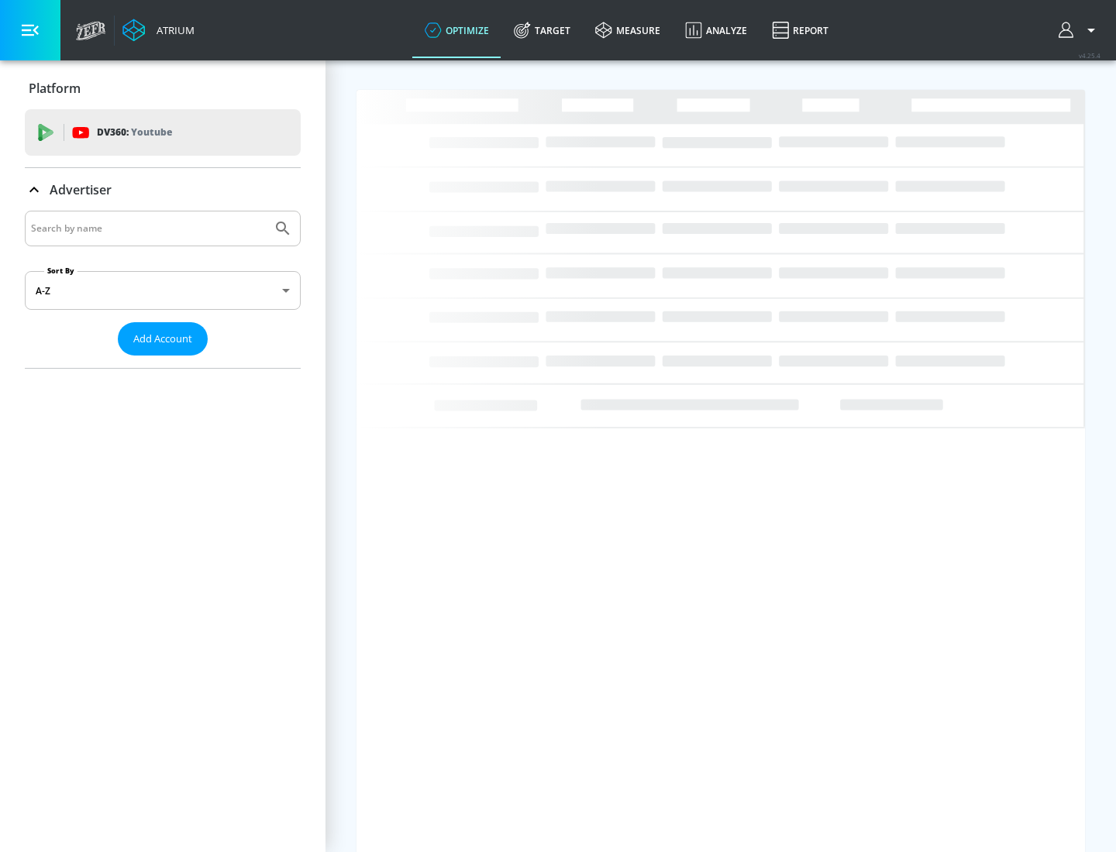  Describe the element at coordinates (163, 339) in the screenshot. I see `button: Add Account` at that location.